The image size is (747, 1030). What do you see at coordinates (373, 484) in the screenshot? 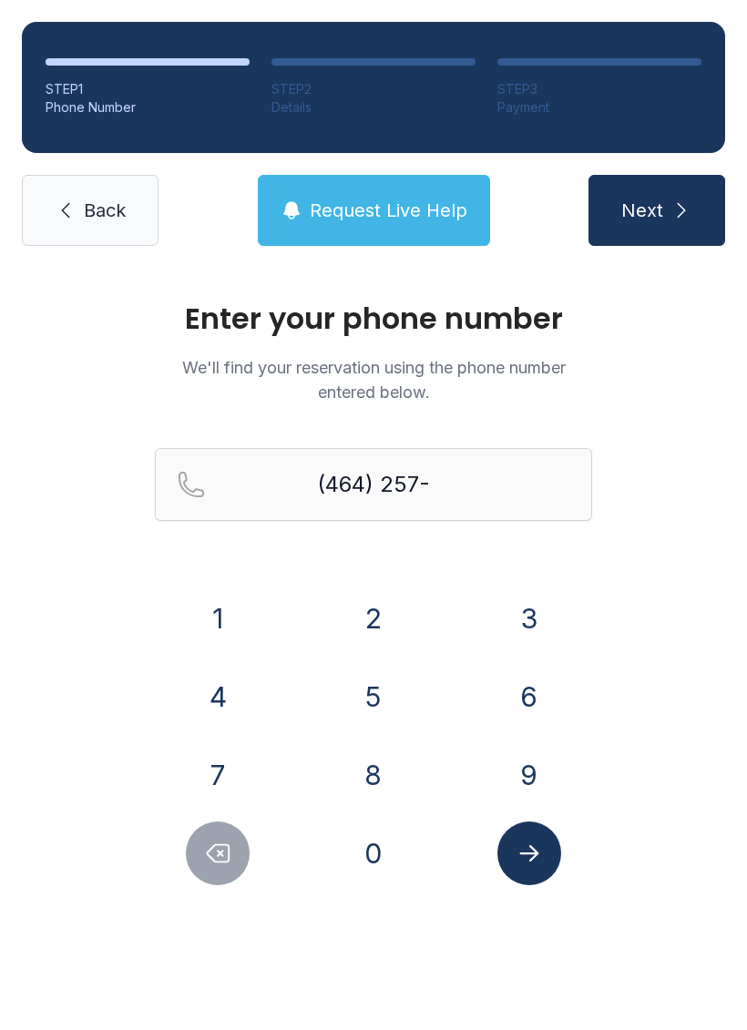
I see `input: Reservation phone number` at bounding box center [373, 484].